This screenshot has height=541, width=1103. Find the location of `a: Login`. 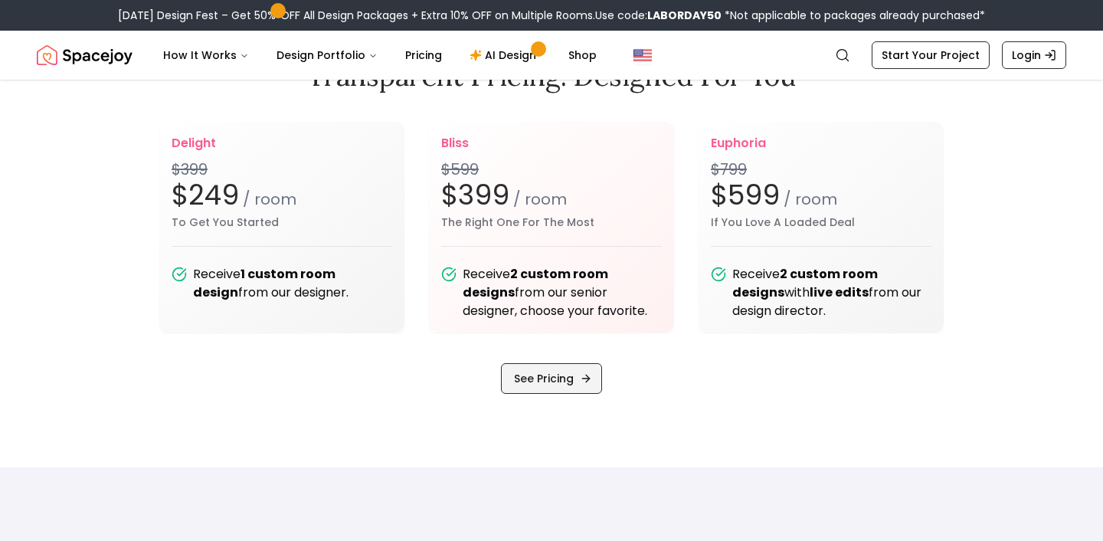

a: Login is located at coordinates (1034, 55).